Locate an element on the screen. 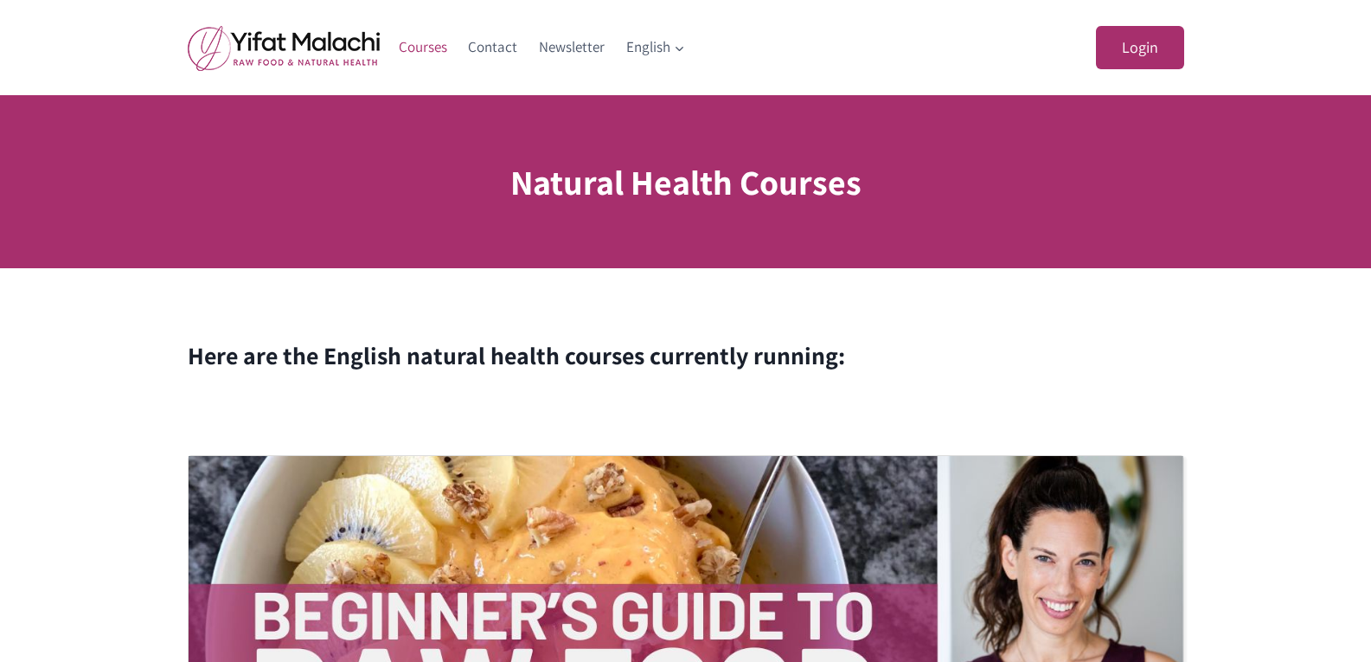 The image size is (1371, 662). a: Contact is located at coordinates (493, 48).